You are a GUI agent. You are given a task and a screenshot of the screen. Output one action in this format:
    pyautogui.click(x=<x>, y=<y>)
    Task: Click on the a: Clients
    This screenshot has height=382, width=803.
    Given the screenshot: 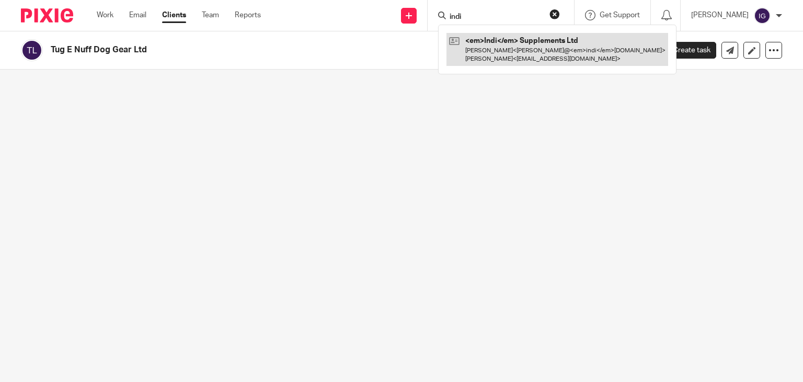 What is the action you would take?
    pyautogui.click(x=174, y=15)
    